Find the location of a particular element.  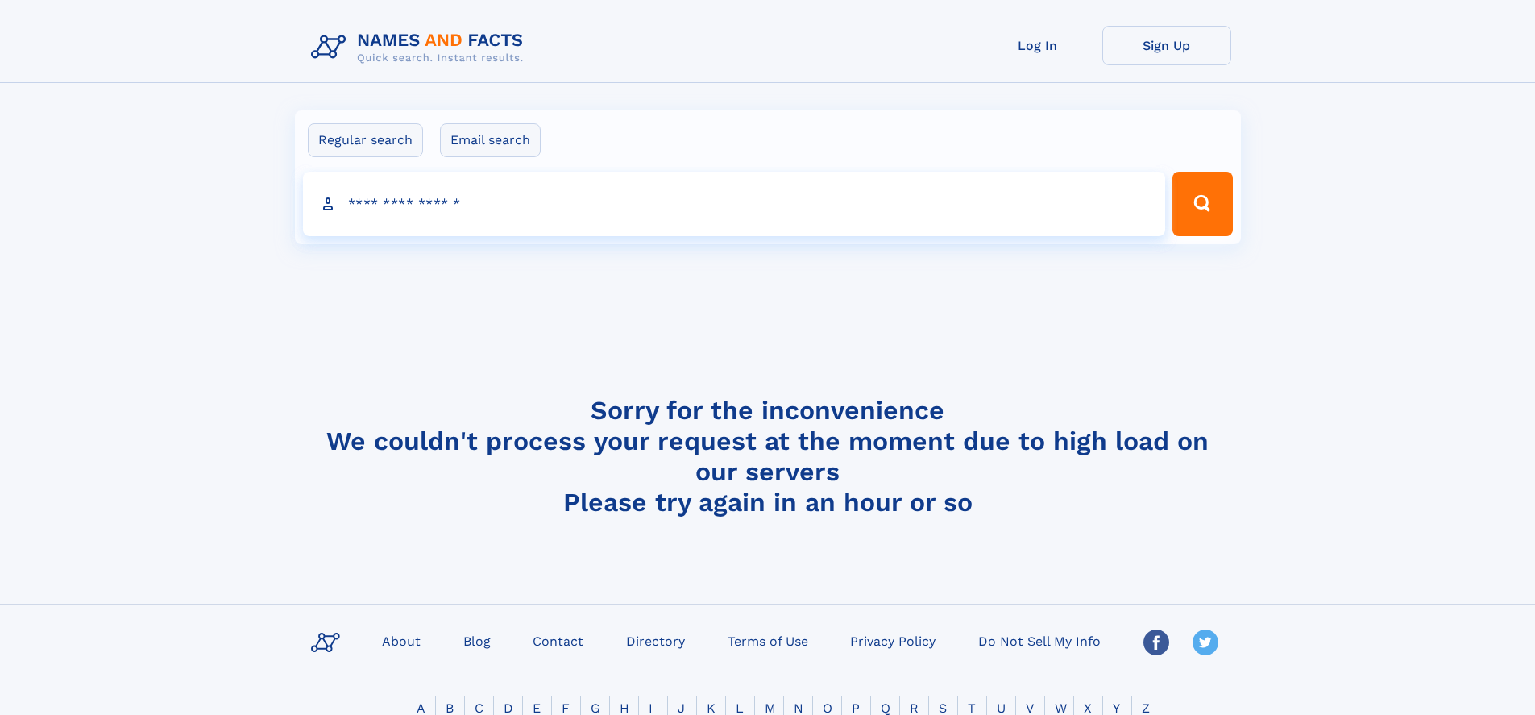

a: Contact is located at coordinates (558, 640).